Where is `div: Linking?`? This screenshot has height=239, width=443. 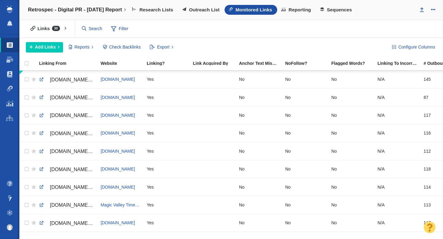 div: Linking? is located at coordinates (170, 63).